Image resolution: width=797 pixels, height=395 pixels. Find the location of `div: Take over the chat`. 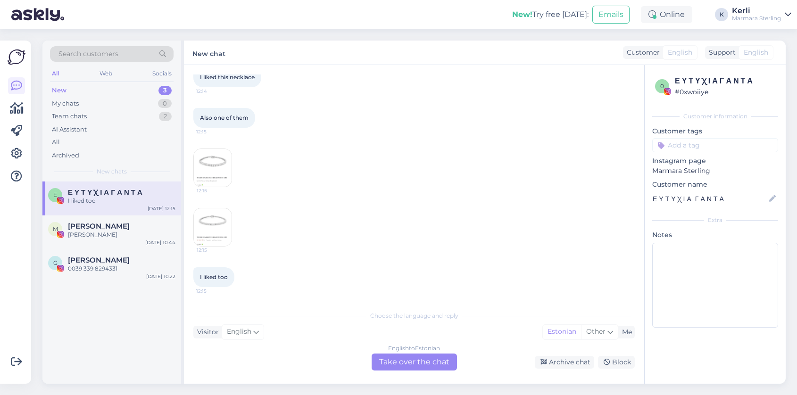

div: Take over the chat is located at coordinates (414, 362).